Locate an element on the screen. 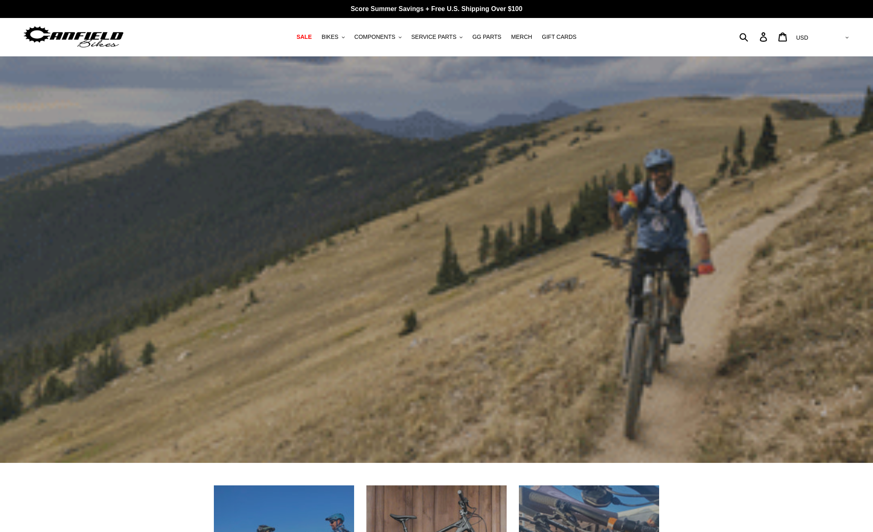  a: MERCH is located at coordinates (522, 37).